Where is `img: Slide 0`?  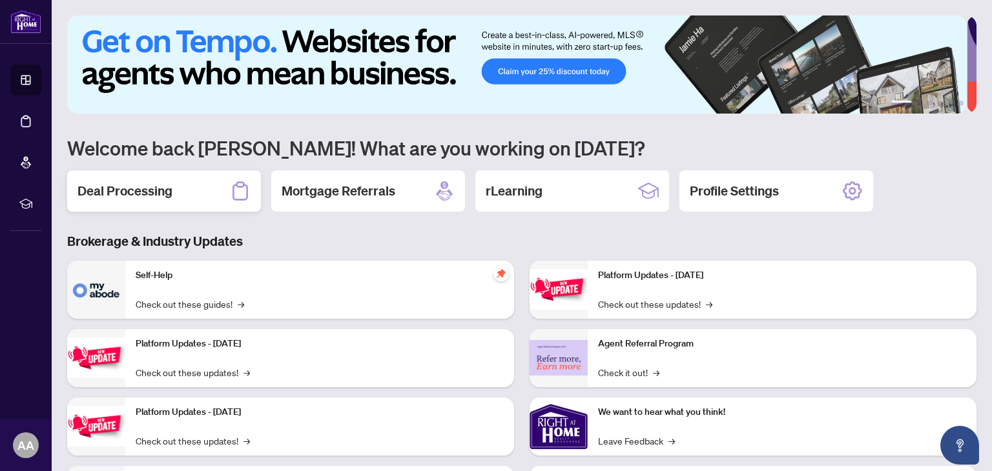 img: Slide 0 is located at coordinates (517, 65).